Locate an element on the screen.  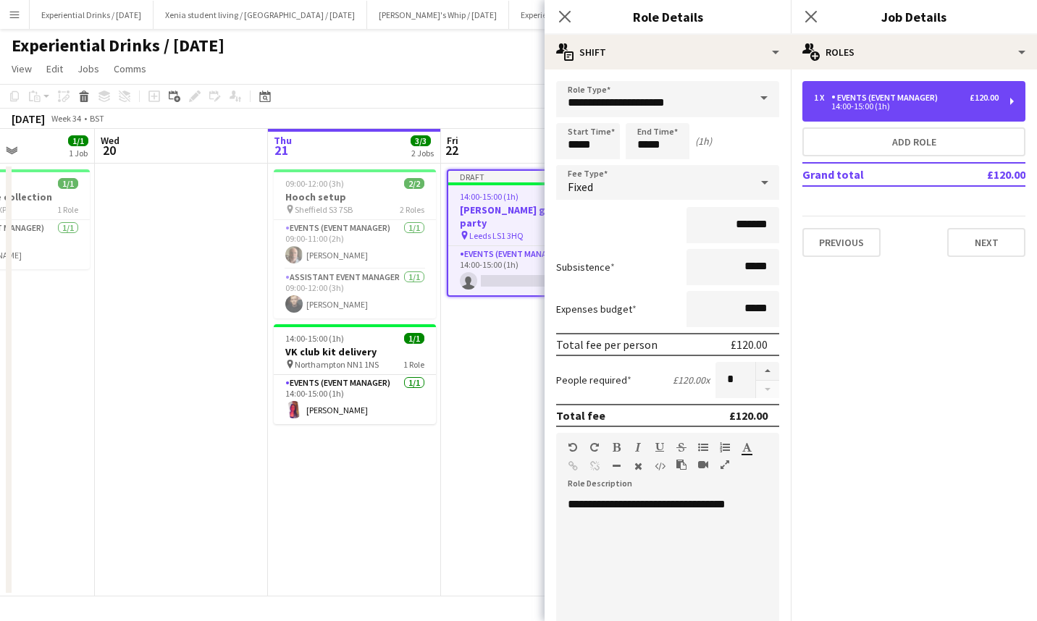
span: 2 Roles is located at coordinates (412, 209).